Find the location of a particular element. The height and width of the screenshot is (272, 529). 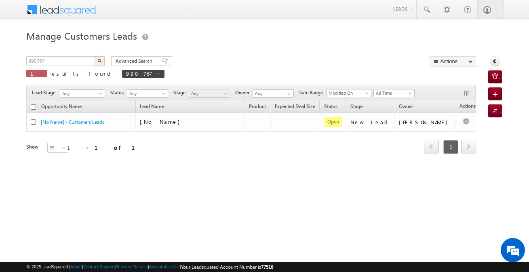

a: Contact Support is located at coordinates (99, 266).